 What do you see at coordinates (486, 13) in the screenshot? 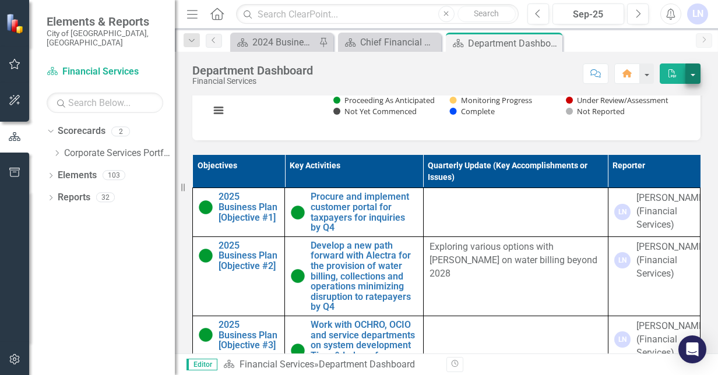
I see `span: Search` at bounding box center [486, 13].